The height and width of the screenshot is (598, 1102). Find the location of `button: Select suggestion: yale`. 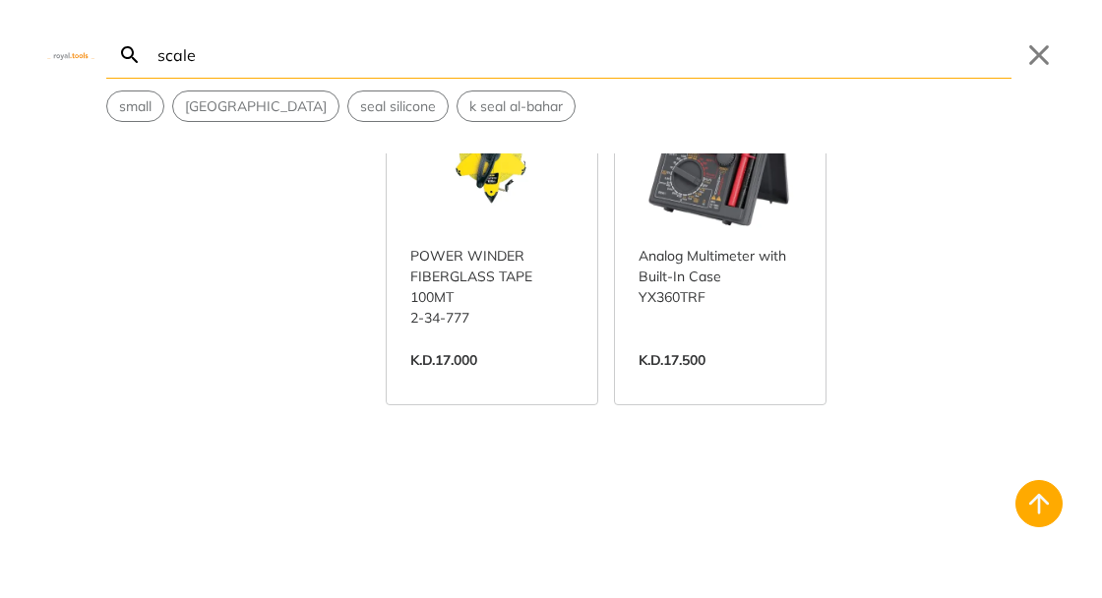

button: Select suggestion: yale is located at coordinates (256, 106).